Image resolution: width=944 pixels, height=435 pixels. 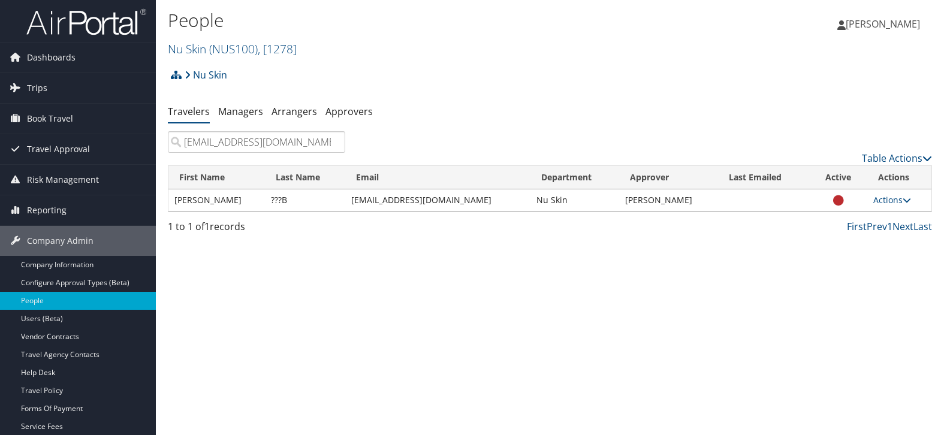 What do you see at coordinates (37, 88) in the screenshot?
I see `span: Trips` at bounding box center [37, 88].